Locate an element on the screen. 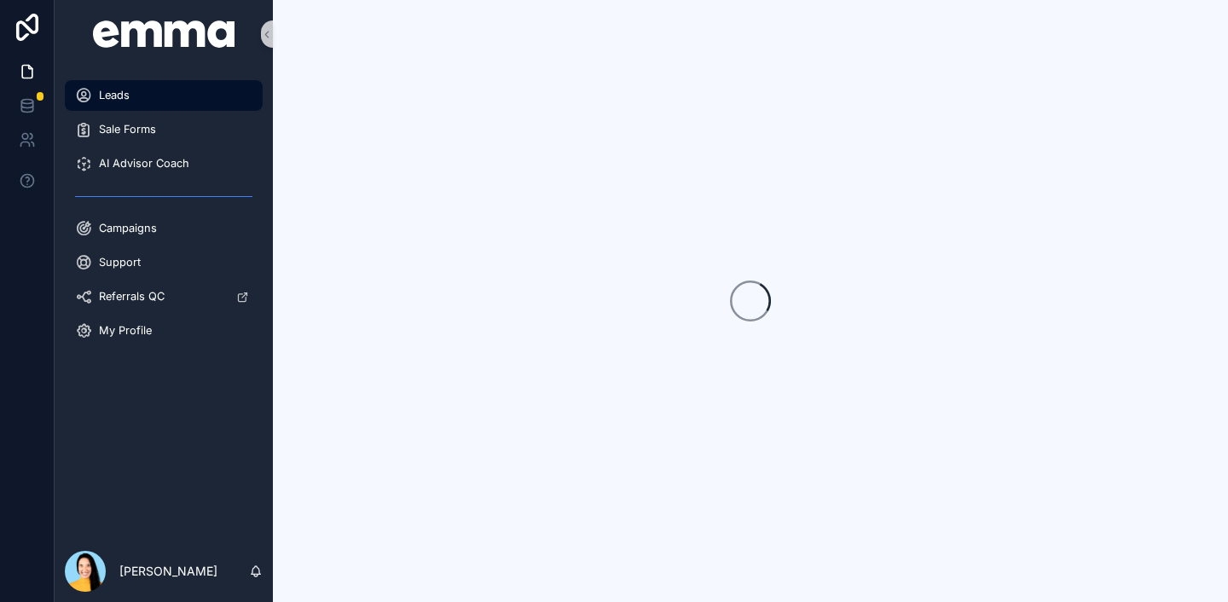  a: Leads is located at coordinates (164, 95).